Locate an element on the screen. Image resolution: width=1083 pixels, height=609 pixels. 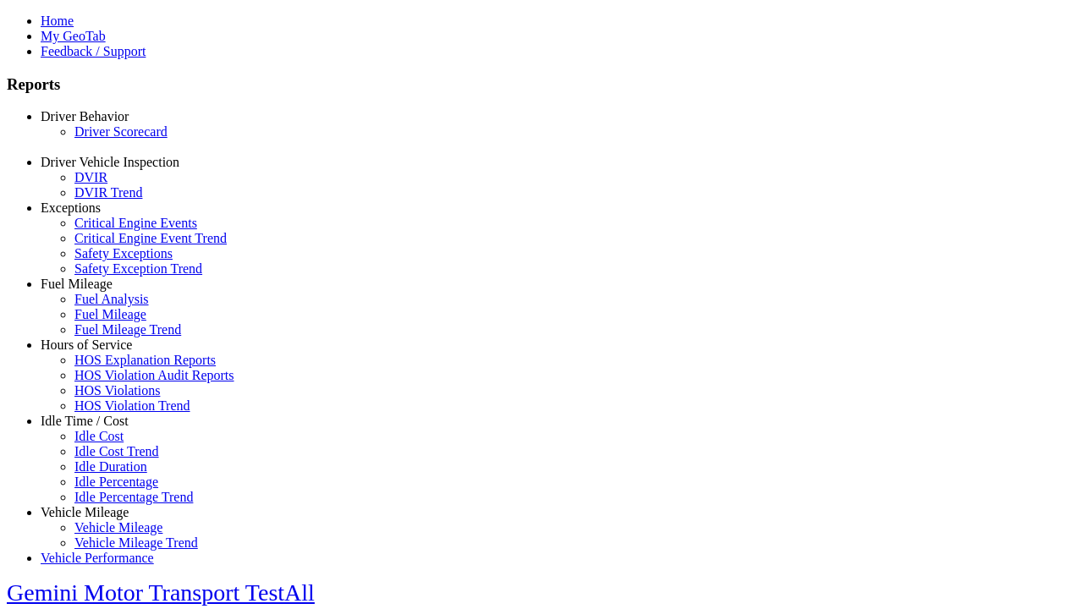
a: Critical Engine Event Trend is located at coordinates (151, 238).